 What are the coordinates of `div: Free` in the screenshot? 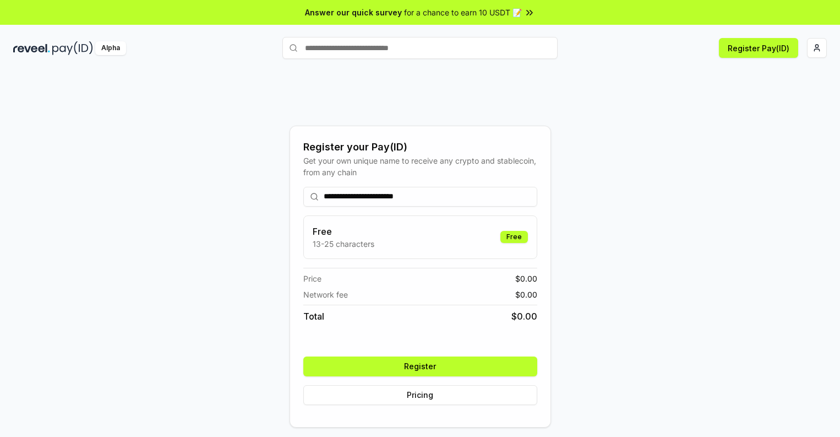 It's located at (514, 237).